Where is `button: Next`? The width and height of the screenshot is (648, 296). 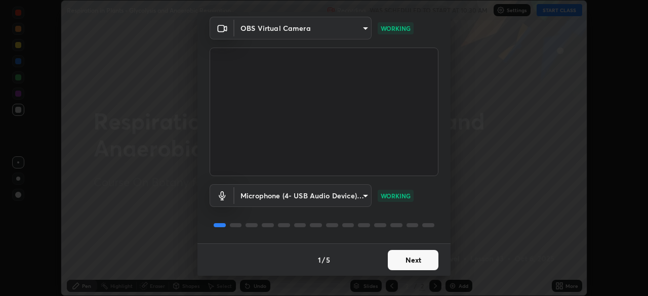 button: Next is located at coordinates (413, 260).